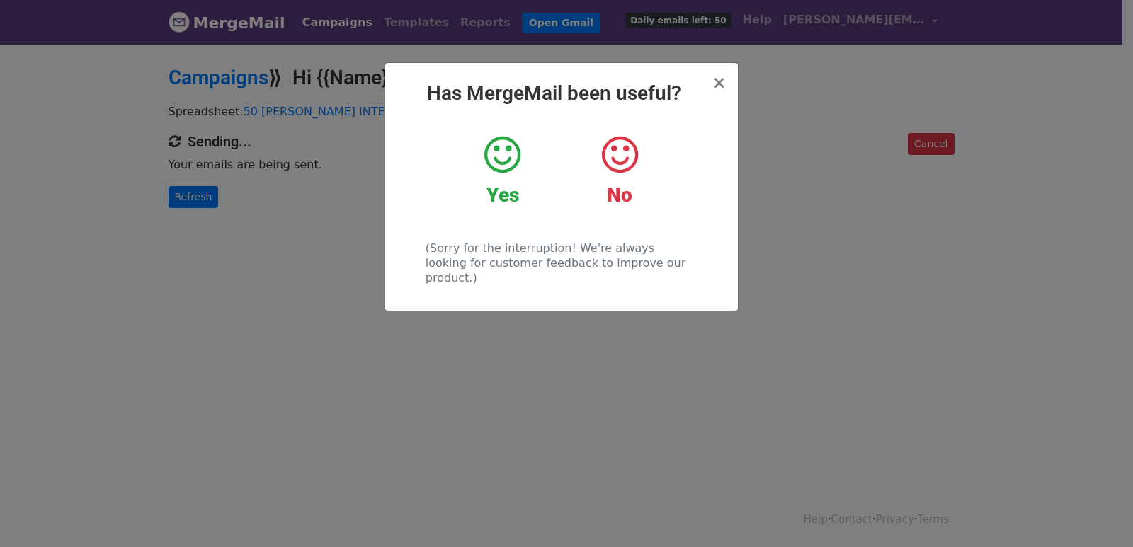 The height and width of the screenshot is (547, 1133). Describe the element at coordinates (562, 93) in the screenshot. I see `h2: Has MergeMail been useful?` at that location.